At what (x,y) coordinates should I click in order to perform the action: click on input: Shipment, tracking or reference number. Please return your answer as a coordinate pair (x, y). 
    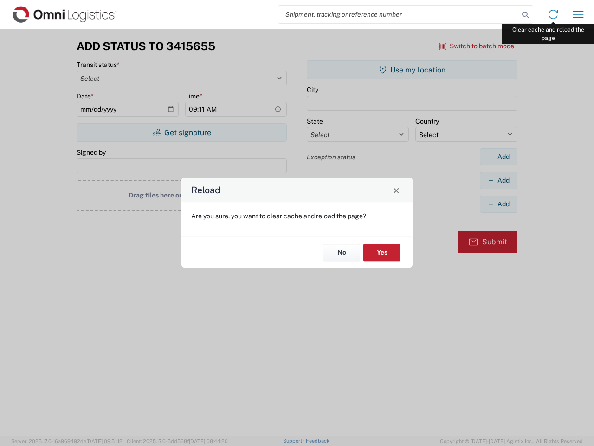
    Looking at the image, I should click on (399, 14).